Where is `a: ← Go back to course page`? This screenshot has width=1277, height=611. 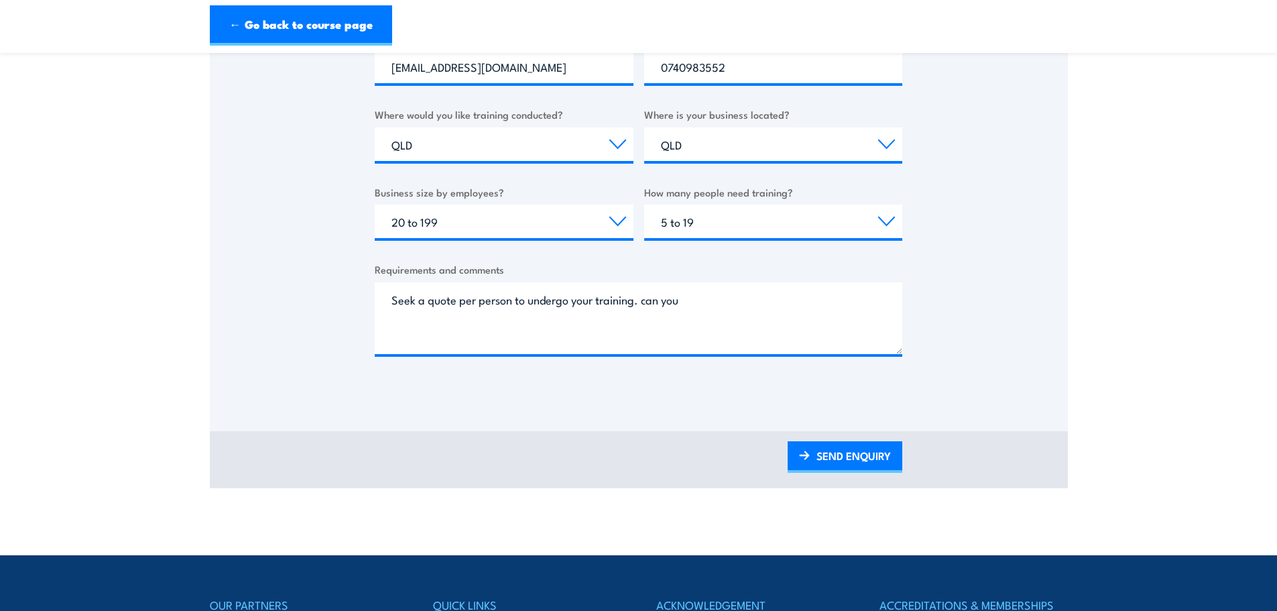 a: ← Go back to course page is located at coordinates (301, 25).